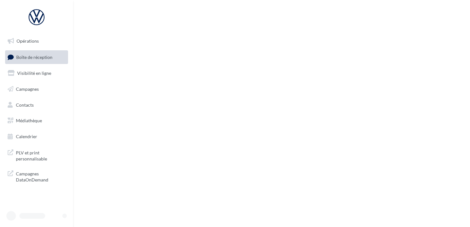 The height and width of the screenshot is (227, 470). What do you see at coordinates (37, 89) in the screenshot?
I see `a: Campagnes` at bounding box center [37, 89].